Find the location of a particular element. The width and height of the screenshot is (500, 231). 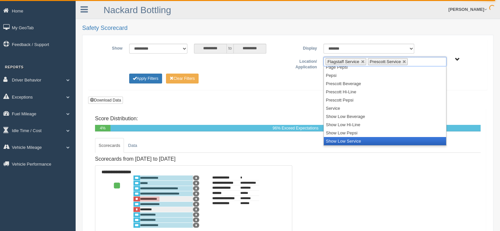

label: Show is located at coordinates (109, 48).